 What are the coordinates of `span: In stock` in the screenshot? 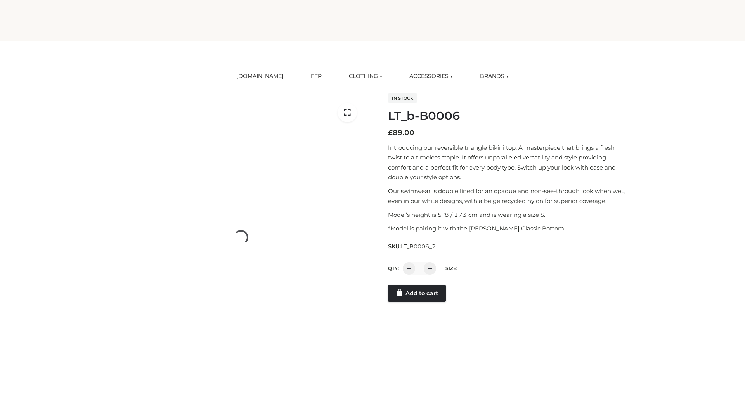 It's located at (402, 98).